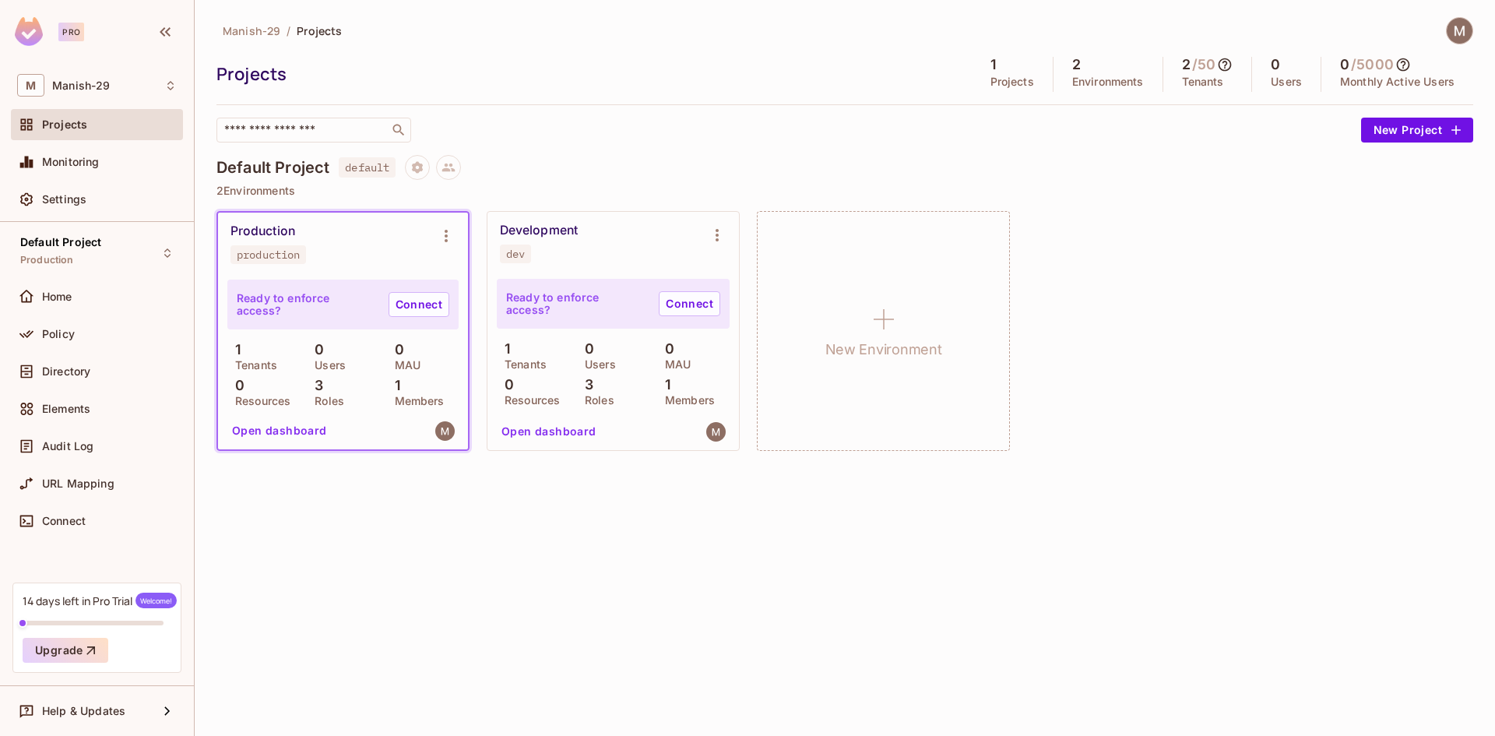 This screenshot has height=736, width=1495. I want to click on div: Development, so click(539, 231).